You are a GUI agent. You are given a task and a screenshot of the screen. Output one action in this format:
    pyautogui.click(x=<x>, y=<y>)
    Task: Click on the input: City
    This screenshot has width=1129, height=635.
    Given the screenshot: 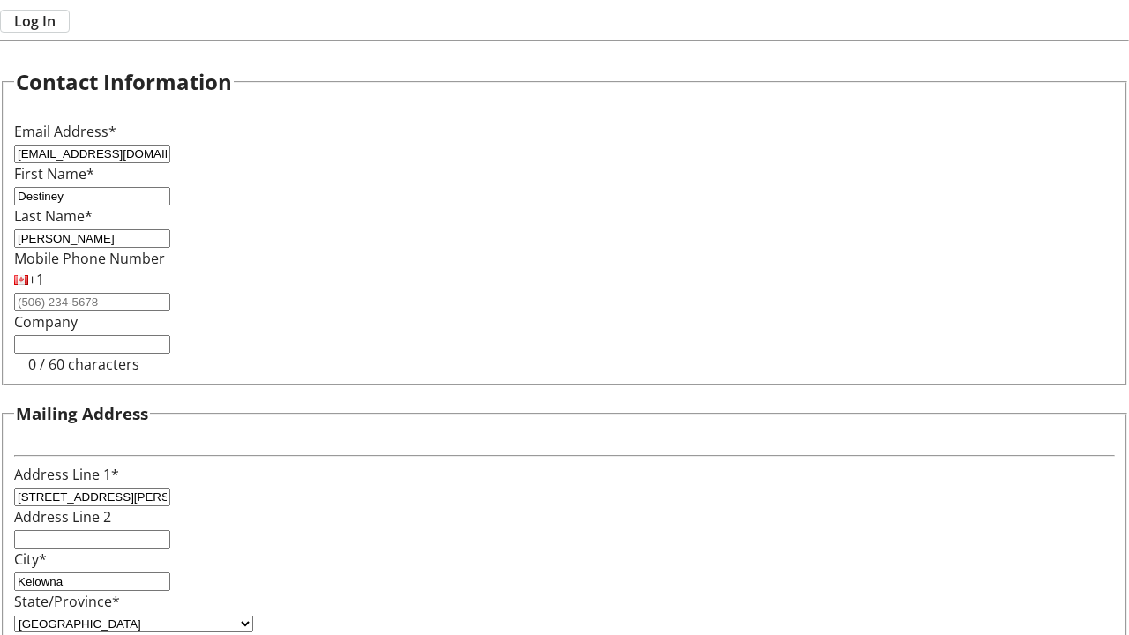 What is the action you would take?
    pyautogui.click(x=92, y=581)
    